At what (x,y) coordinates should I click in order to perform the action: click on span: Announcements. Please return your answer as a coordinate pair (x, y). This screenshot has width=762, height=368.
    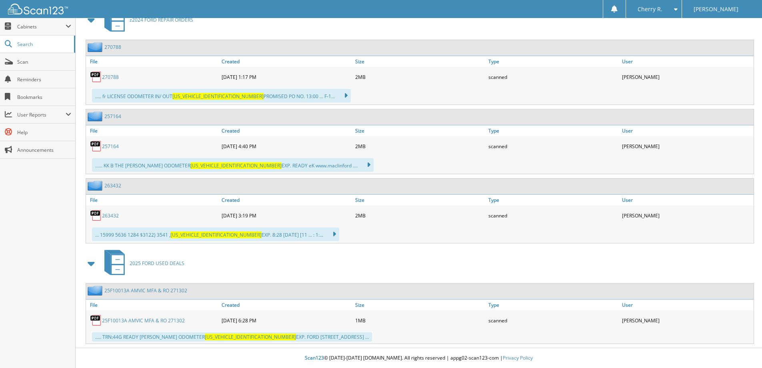
    Looking at the image, I should click on (44, 150).